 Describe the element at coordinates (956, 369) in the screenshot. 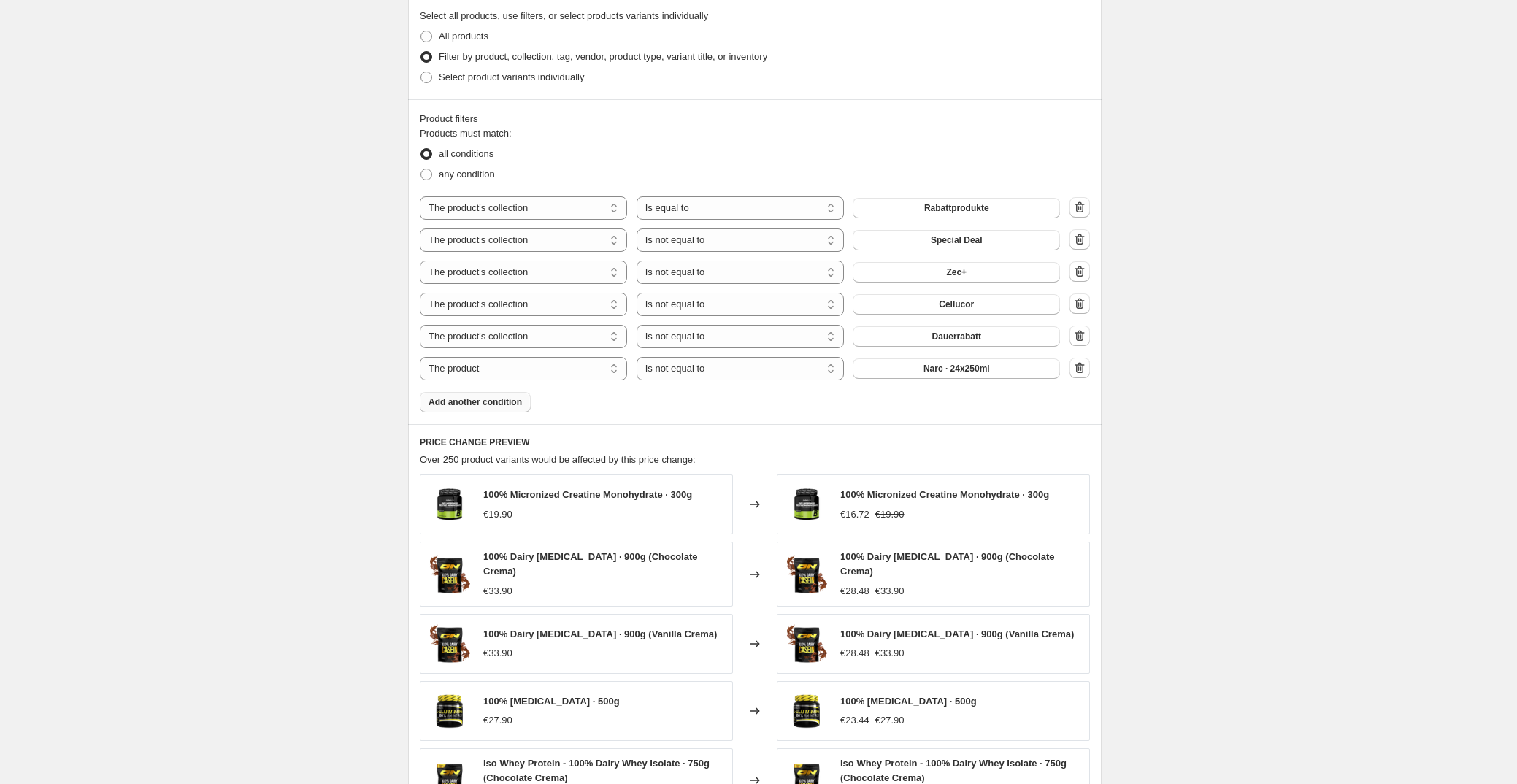

I see `span: Narc · 24x250ml` at that location.